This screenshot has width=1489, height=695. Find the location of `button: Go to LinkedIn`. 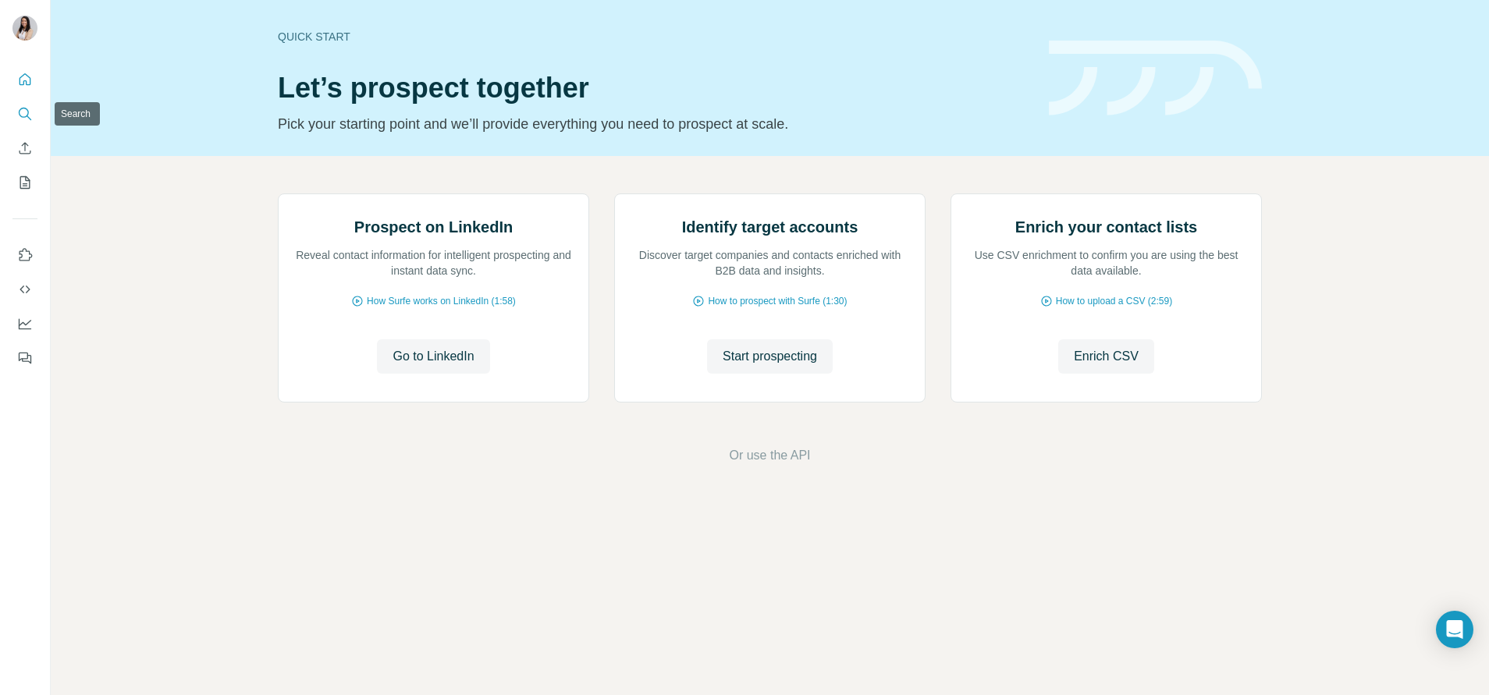

button: Go to LinkedIn is located at coordinates (433, 357).